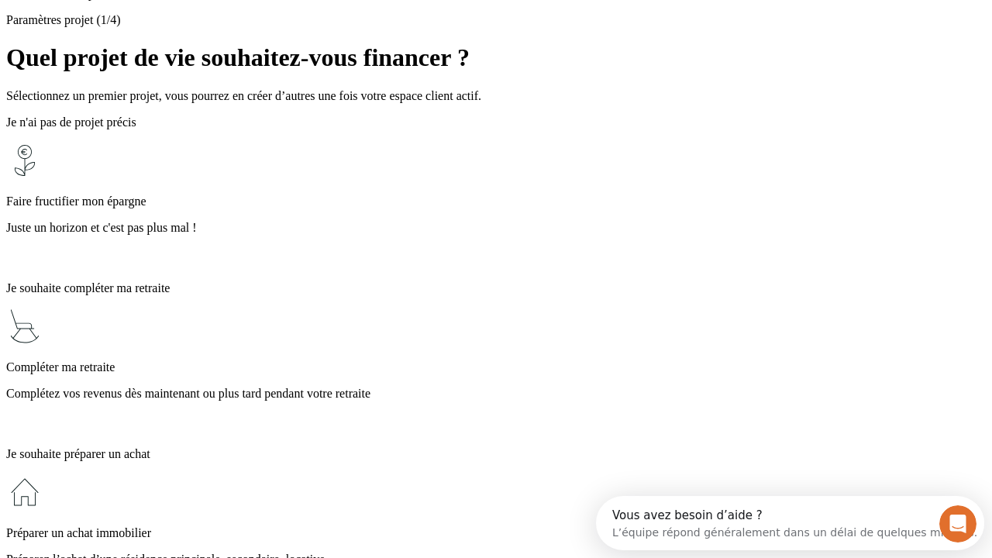 This screenshot has width=992, height=558. I want to click on div: Vous avez besoin d’aide ?, so click(198, 19).